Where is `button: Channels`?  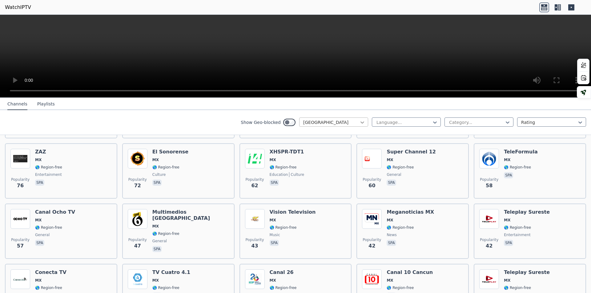 button: Channels is located at coordinates (17, 104).